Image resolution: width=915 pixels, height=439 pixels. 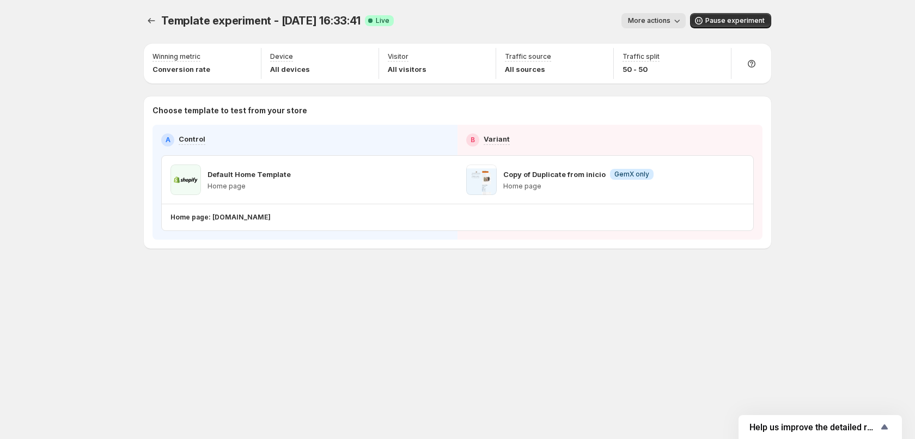 What do you see at coordinates (481, 180) in the screenshot?
I see `img: Copy of Duplicate from inicio` at bounding box center [481, 180].